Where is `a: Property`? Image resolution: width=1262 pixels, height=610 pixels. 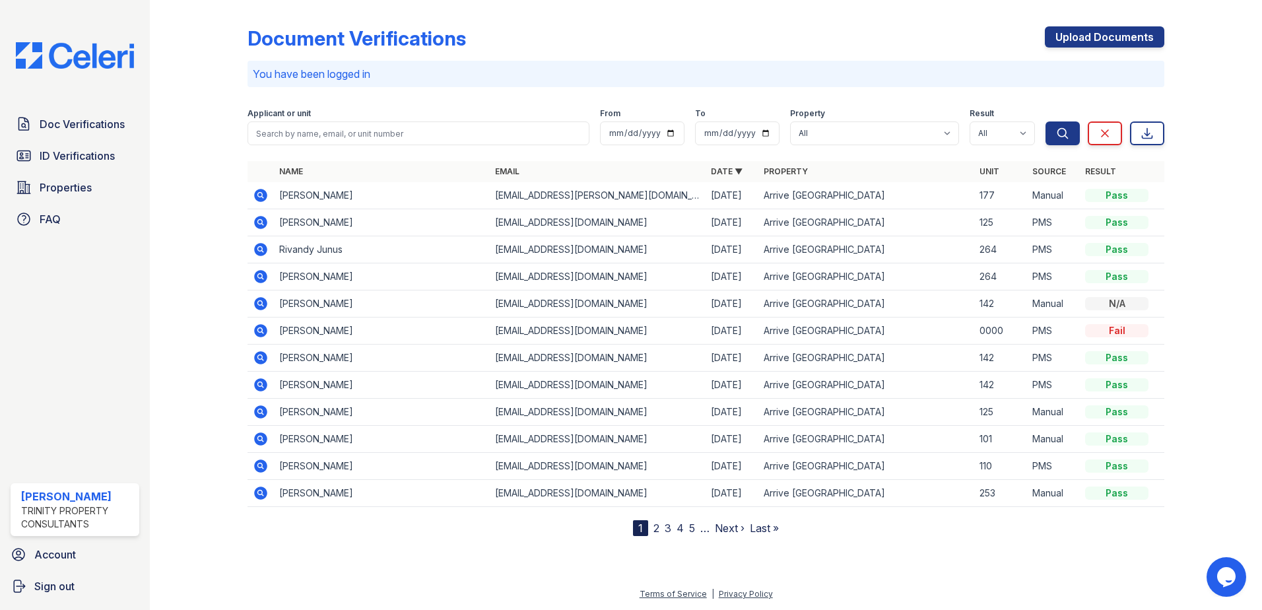 a: Property is located at coordinates (785, 171).